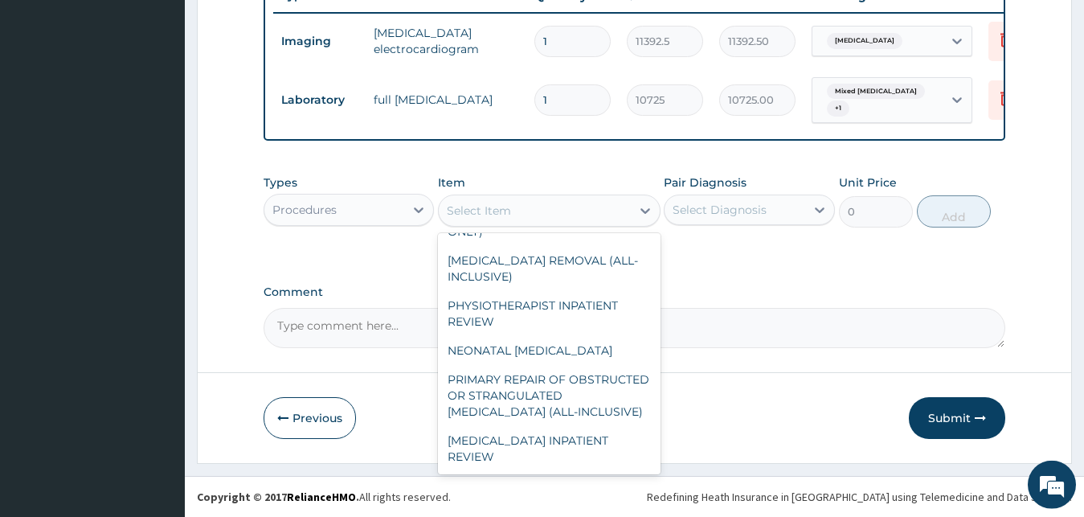  What do you see at coordinates (719, 210) in the screenshot?
I see `div: Select Diagnosis` at bounding box center [719, 210].